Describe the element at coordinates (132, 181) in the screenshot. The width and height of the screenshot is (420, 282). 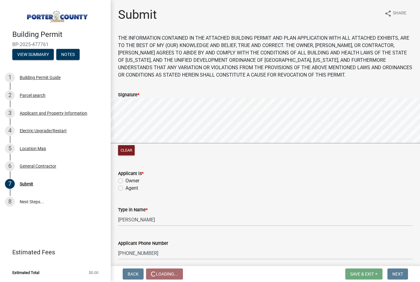
I see `label: Owner` at that location.